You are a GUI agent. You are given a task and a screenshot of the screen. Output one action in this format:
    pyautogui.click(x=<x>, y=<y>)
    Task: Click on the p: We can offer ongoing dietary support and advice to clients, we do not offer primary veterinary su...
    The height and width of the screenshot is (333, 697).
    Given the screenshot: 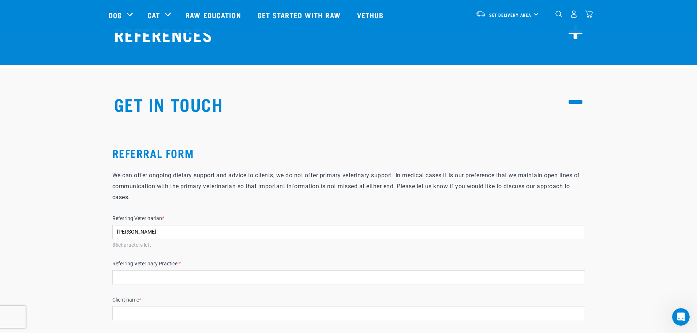 What is the action you would take?
    pyautogui.click(x=349, y=187)
    